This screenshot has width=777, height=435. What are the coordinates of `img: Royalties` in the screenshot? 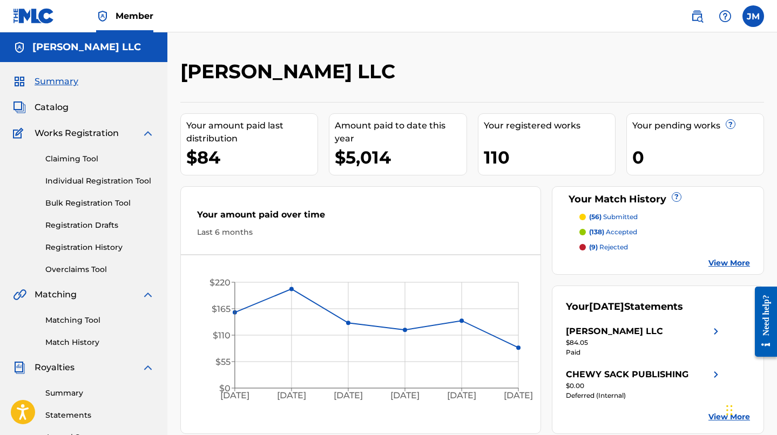 It's located at (19, 368).